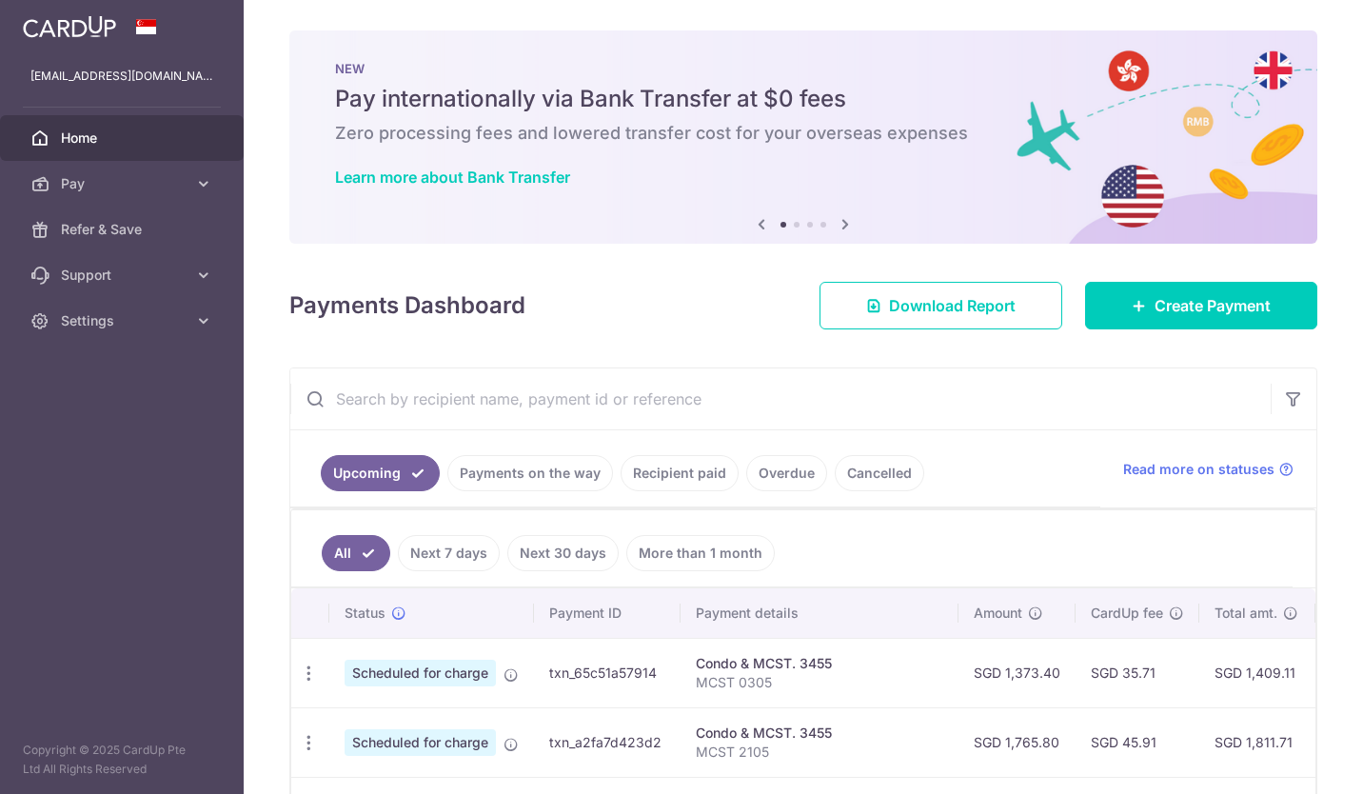 The height and width of the screenshot is (794, 1363). I want to click on p: MCST 2105, so click(820, 752).